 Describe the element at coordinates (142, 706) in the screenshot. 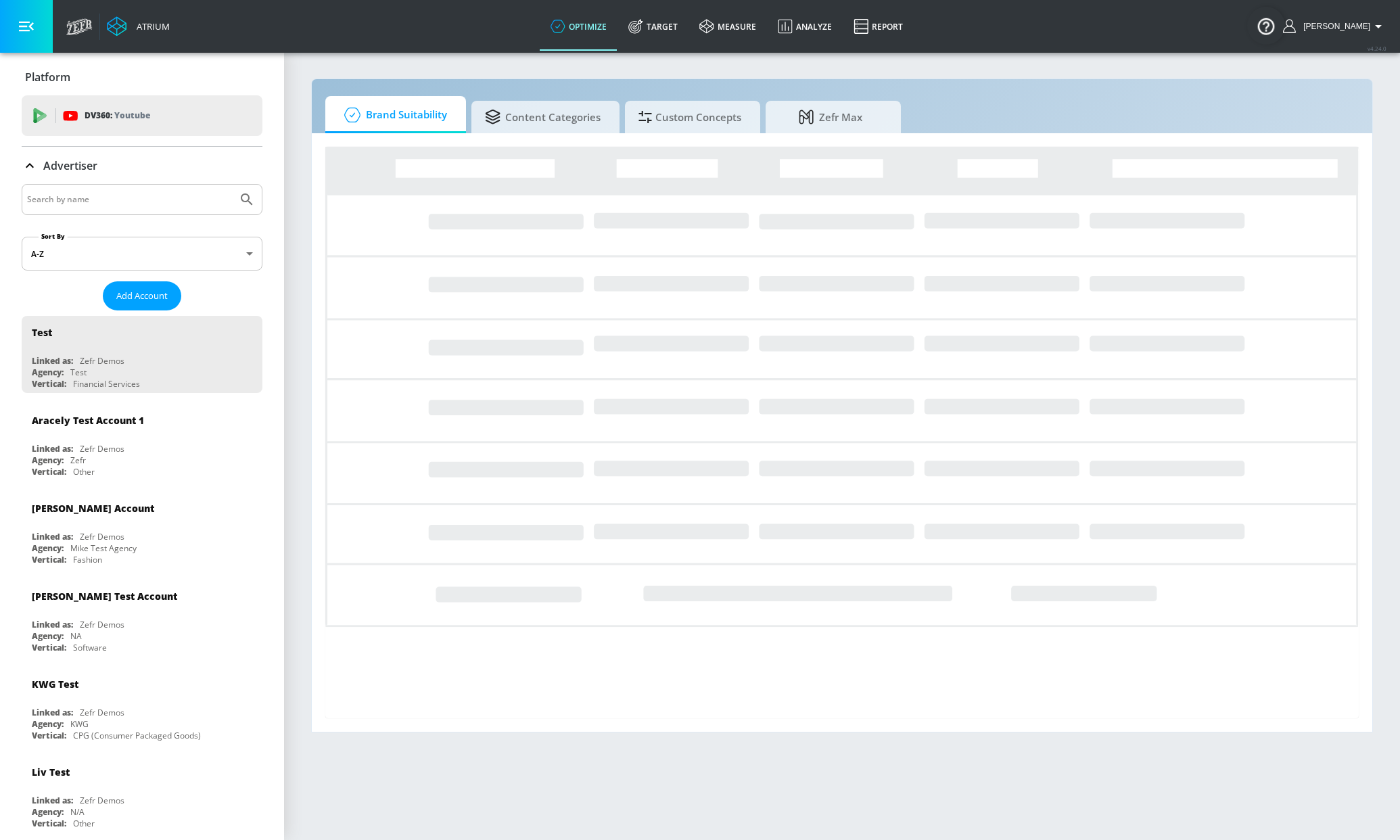

I see `div: KWG TestLinked as:Zefr DemosAgency:KWGVertical:CPG (Consumer Packaged Goods)` at that location.